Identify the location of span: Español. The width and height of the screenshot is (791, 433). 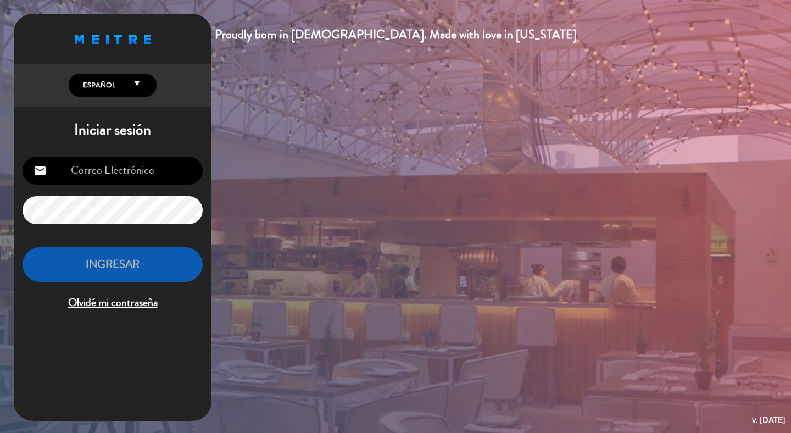
(98, 85).